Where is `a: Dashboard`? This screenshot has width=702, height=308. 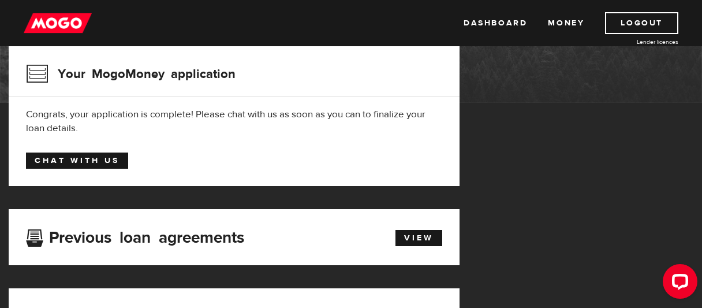 a: Dashboard is located at coordinates (495, 23).